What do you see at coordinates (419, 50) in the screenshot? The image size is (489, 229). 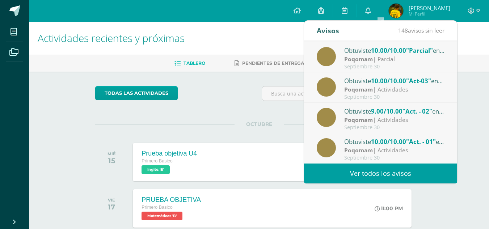 I see `span: "Parcial"` at bounding box center [419, 50].